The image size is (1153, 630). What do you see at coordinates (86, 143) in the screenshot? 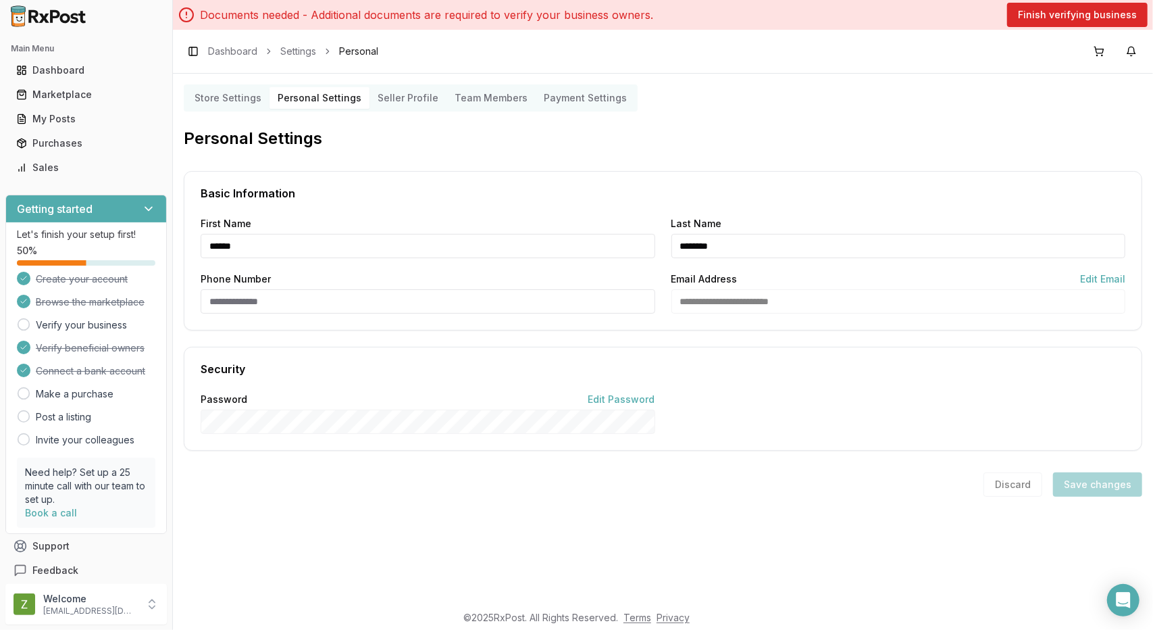
I see `div: Purchases` at bounding box center [86, 143].